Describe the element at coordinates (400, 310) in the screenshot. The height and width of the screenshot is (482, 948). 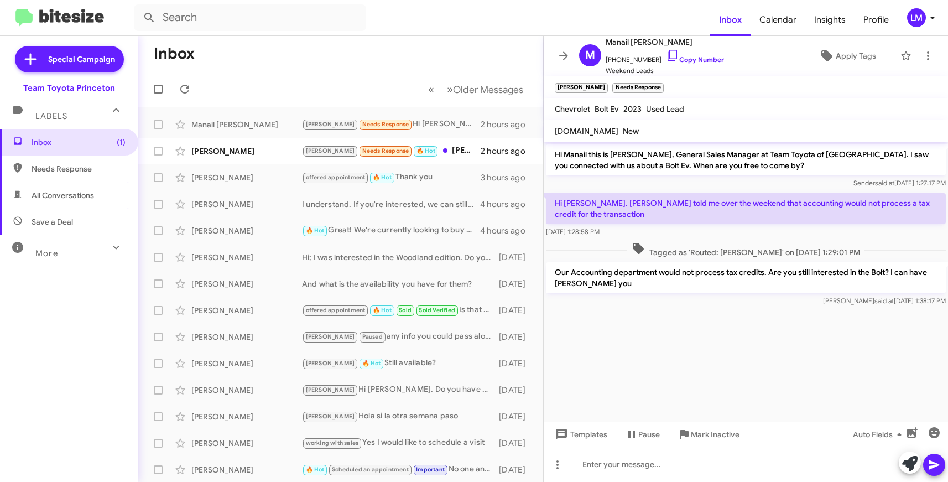
I see `div: Is that okay?` at that location.